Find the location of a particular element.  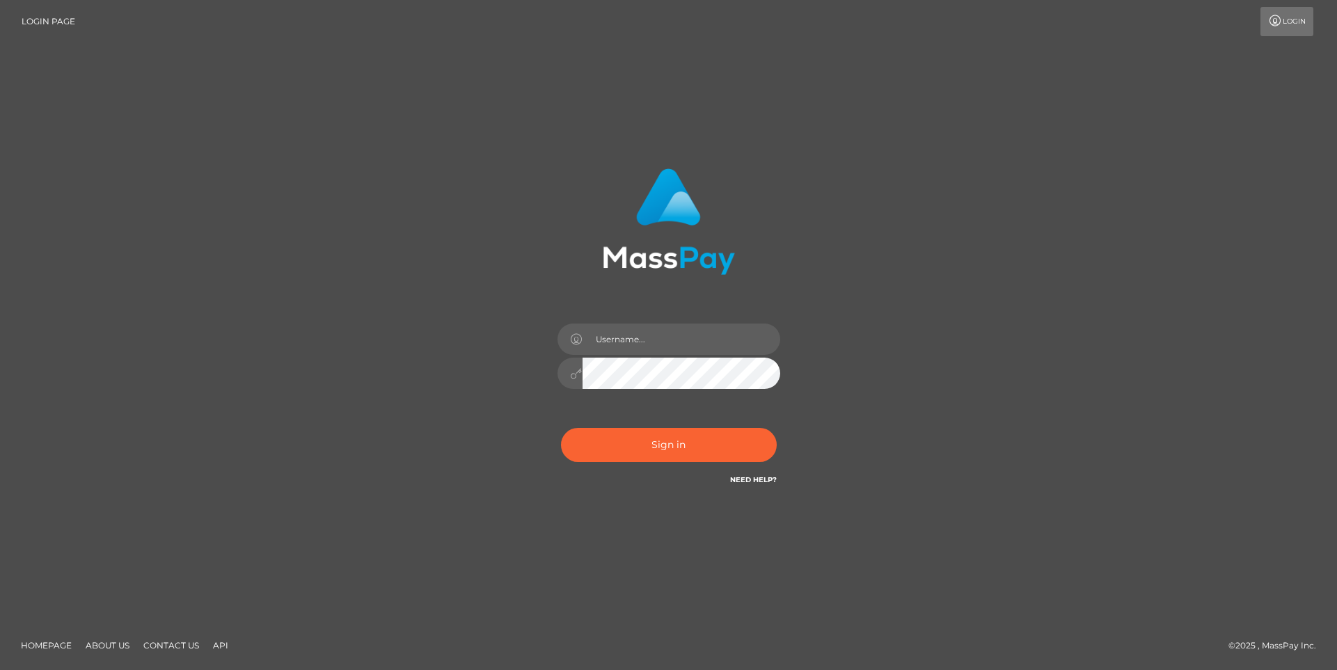

a: Login Page is located at coordinates (48, 22).